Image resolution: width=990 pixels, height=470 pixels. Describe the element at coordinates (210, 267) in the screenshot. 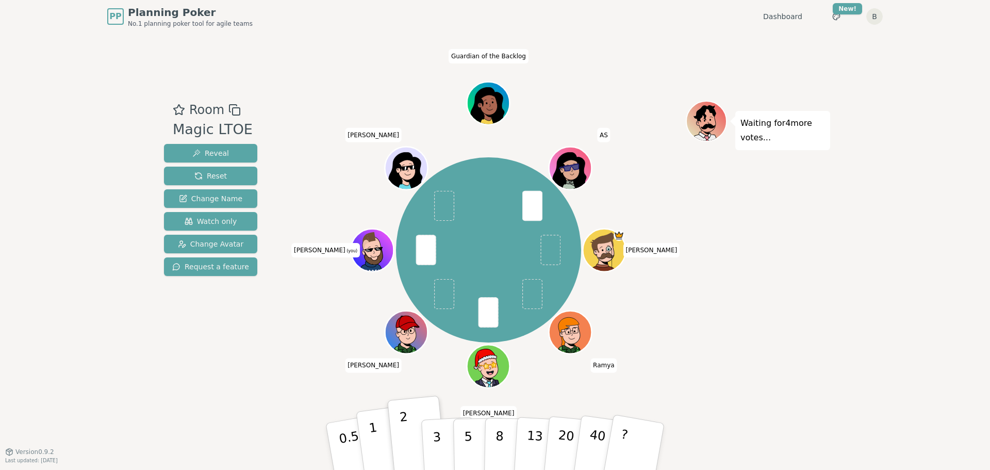

I see `span: Request a feature` at that location.